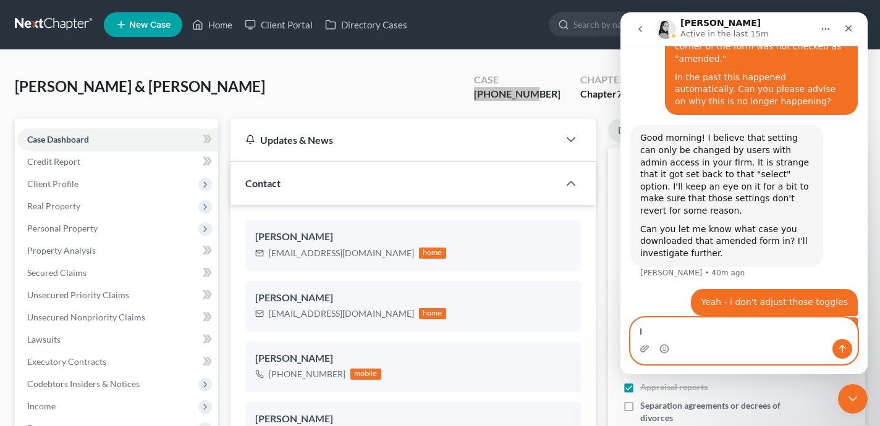  What do you see at coordinates (394, 140) in the screenshot?
I see `div: Updates & News` at bounding box center [394, 140].